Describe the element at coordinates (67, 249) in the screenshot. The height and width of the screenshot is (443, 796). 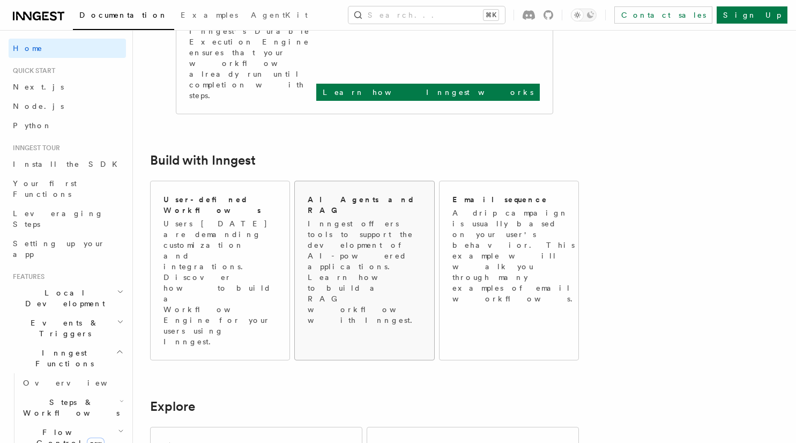
I see `a: Setting up your app` at that location.